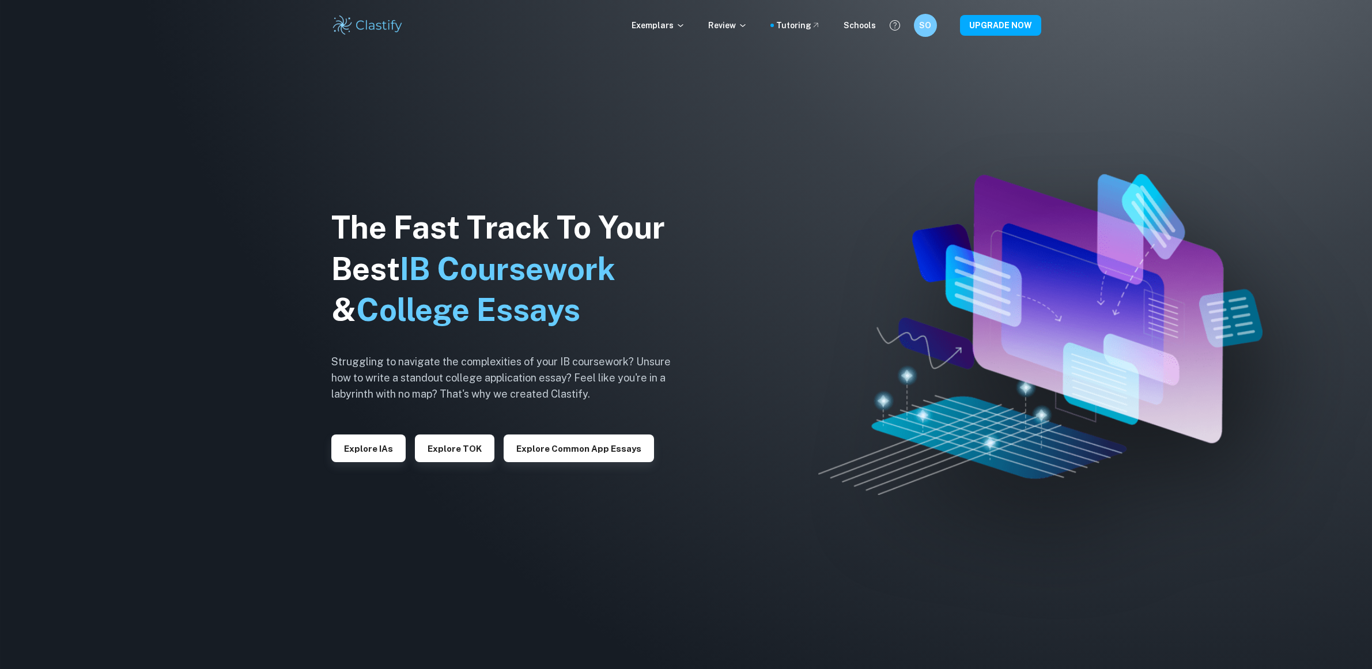  What do you see at coordinates (579, 448) in the screenshot?
I see `button: Explore Common App essays` at bounding box center [579, 448].